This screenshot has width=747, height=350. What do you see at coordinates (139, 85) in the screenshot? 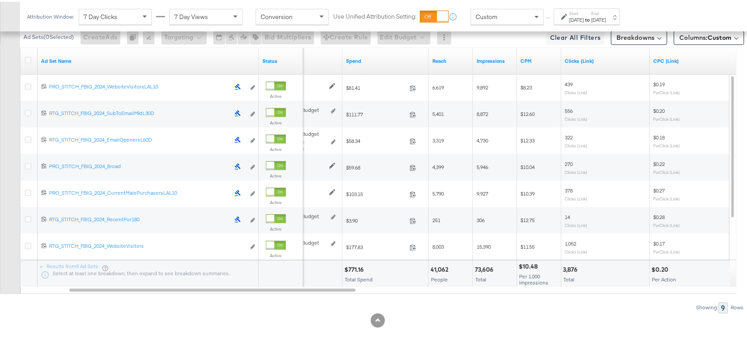
I see `div: PRO_STITCH_FBIG_2024_WebsiteVisitorsLAL10` at bounding box center [139, 85].